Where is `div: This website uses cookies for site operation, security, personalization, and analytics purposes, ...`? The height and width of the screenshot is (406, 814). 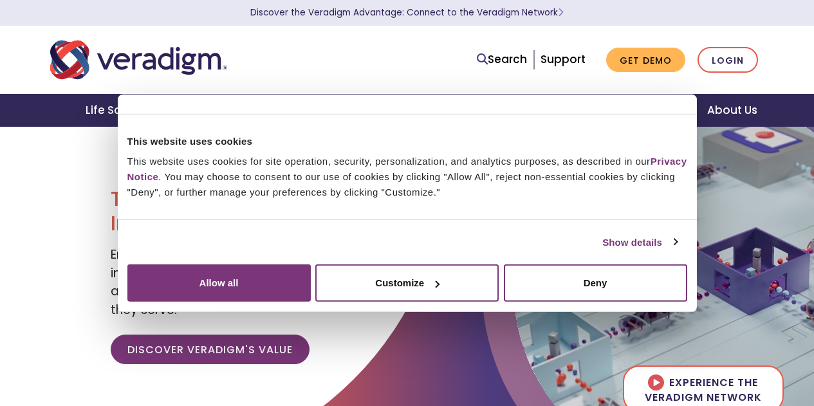
div: This website uses cookies for site operation, security, personalization, and analytics purposes, ... is located at coordinates (408, 177).